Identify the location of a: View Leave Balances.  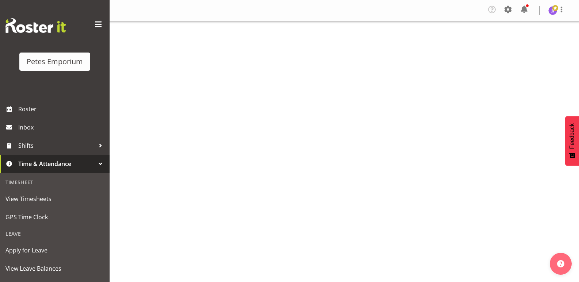
(55, 269).